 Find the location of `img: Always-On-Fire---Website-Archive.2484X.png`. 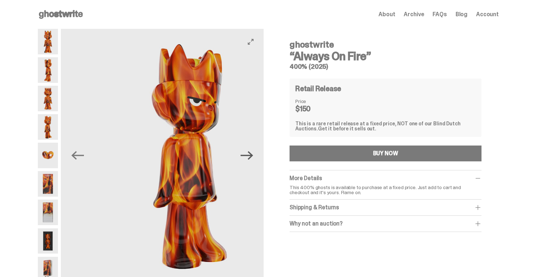

img: Always-On-Fire---Website-Archive.2484X.png is located at coordinates (48, 41).